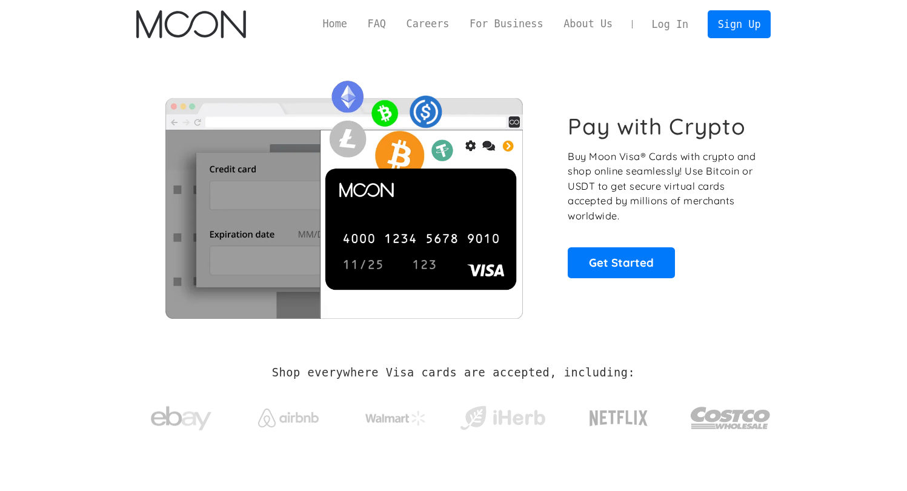  I want to click on img: ebay, so click(181, 418).